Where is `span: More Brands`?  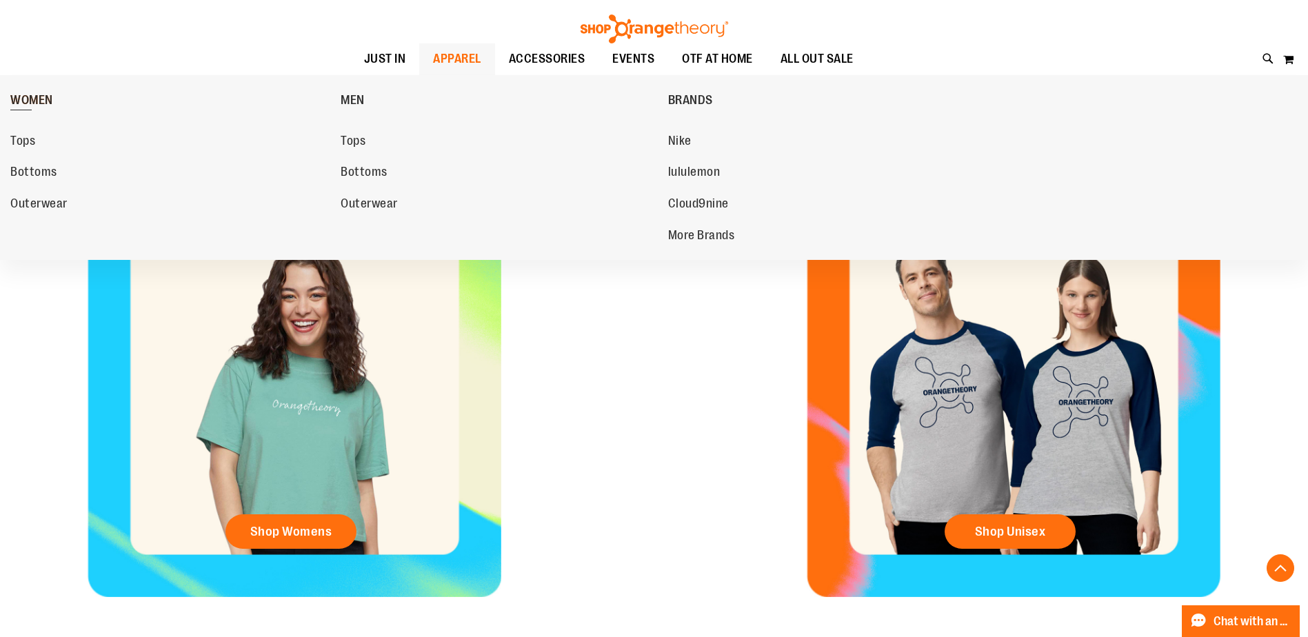 span: More Brands is located at coordinates (701, 237).